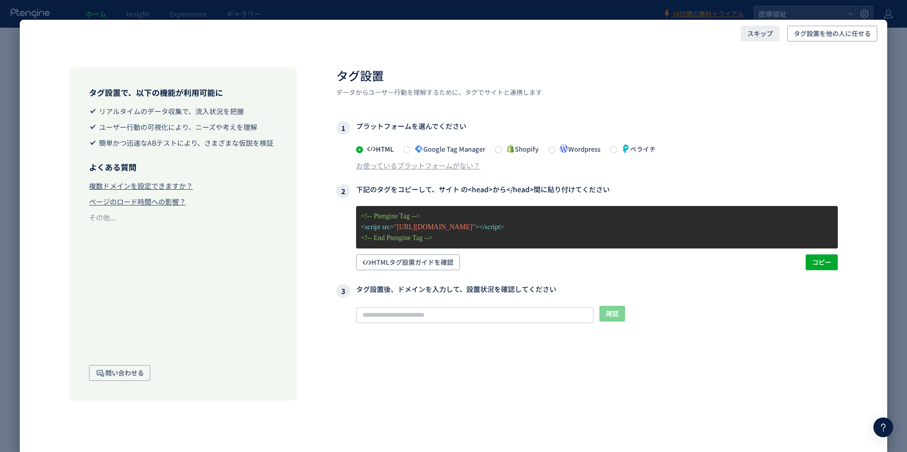 The height and width of the screenshot is (452, 907). What do you see at coordinates (636, 149) in the screenshot?
I see `span: ペライチ` at bounding box center [636, 149].